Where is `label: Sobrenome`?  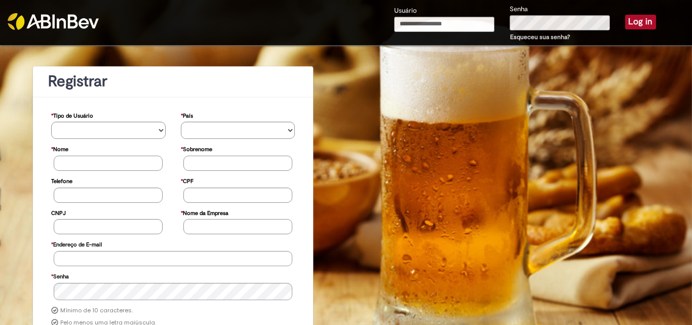 label: Sobrenome is located at coordinates (197, 148).